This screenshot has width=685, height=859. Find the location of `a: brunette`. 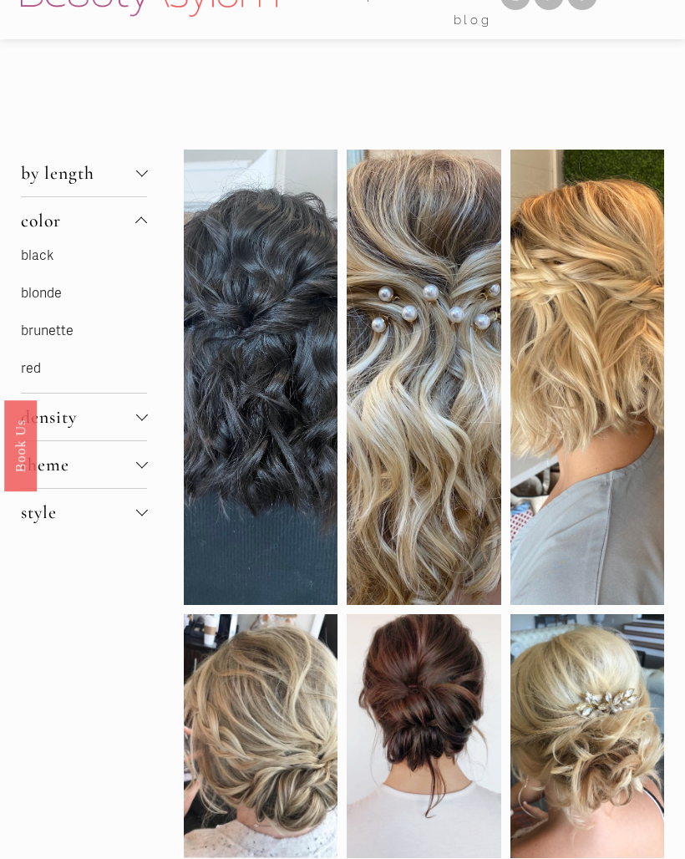

a: brunette is located at coordinates (47, 331).